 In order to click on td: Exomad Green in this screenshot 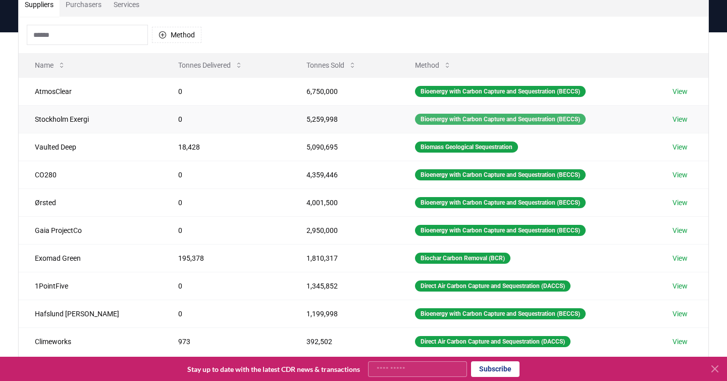, I will do `click(90, 257)`.